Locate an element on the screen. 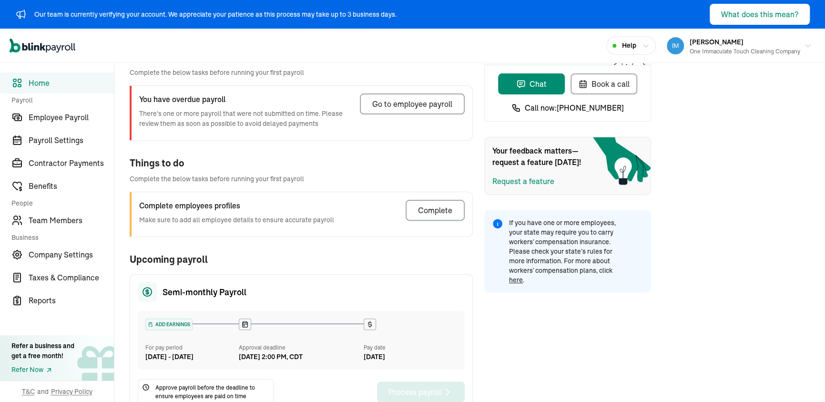 The image size is (825, 402). span: Approve payroll before the deadline to ensure employees are paid on time is located at coordinates (213, 392).